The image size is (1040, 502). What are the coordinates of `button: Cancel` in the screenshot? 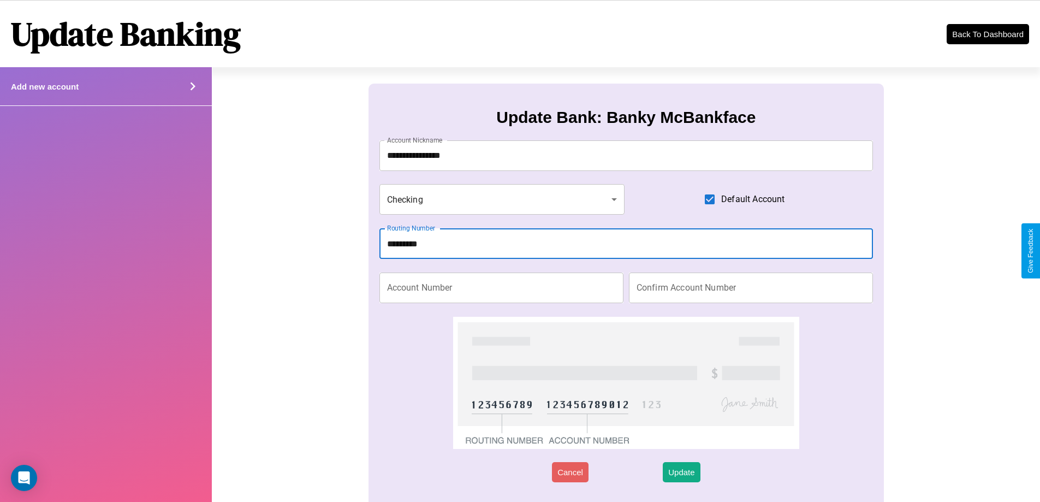 It's located at (570, 472).